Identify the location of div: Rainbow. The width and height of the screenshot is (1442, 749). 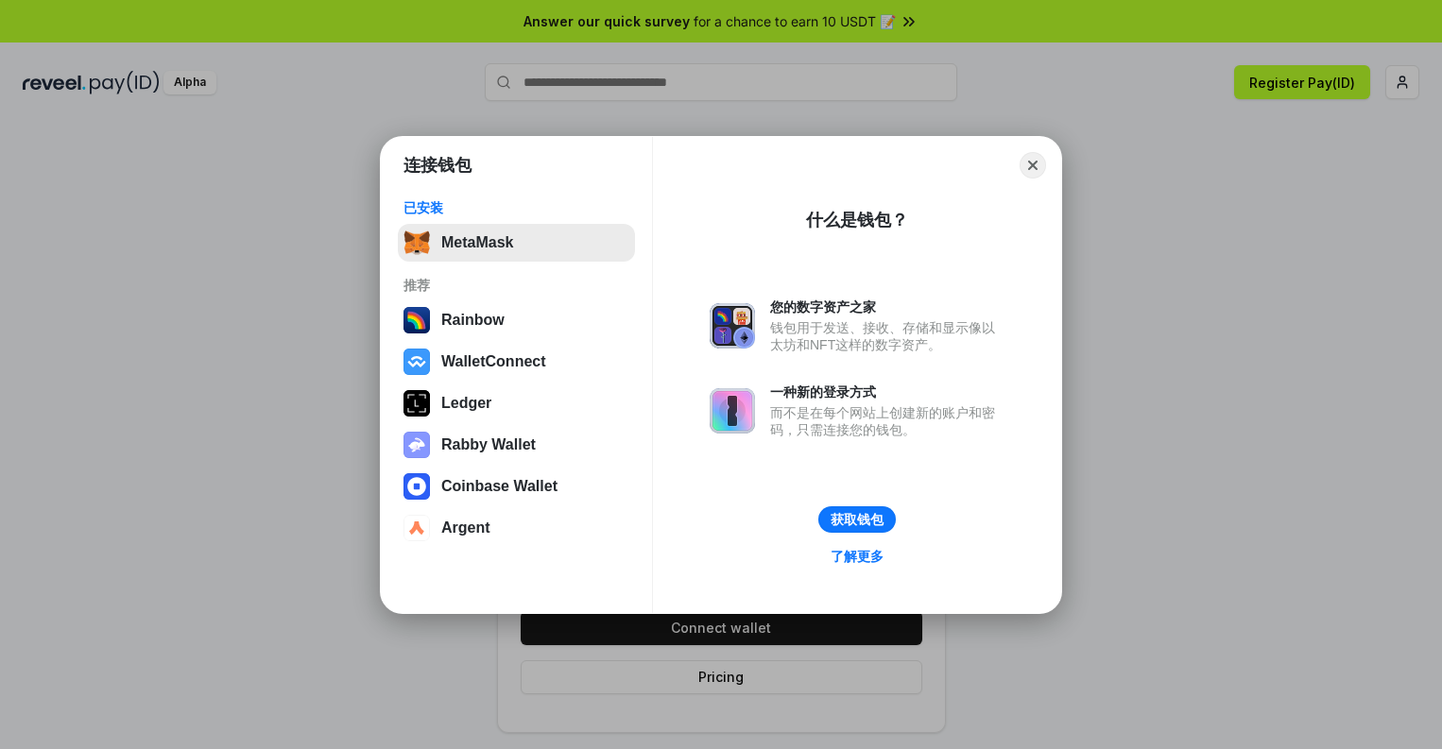
(472, 320).